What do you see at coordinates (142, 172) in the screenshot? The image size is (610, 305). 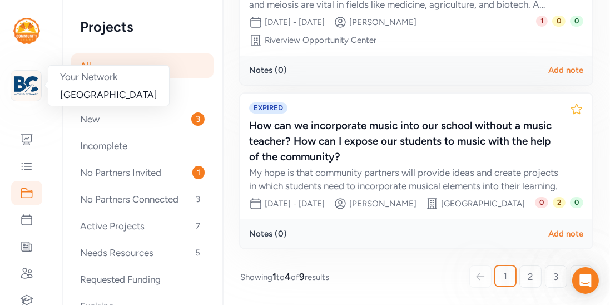 I see `div: No Partners Invited` at bounding box center [142, 172].